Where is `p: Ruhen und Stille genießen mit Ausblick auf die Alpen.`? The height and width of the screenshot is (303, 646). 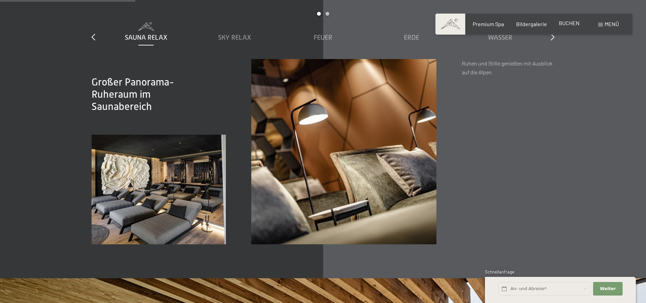
p: Ruhen und Stille genießen mit Ausblick auf die Alpen. is located at coordinates (508, 67).